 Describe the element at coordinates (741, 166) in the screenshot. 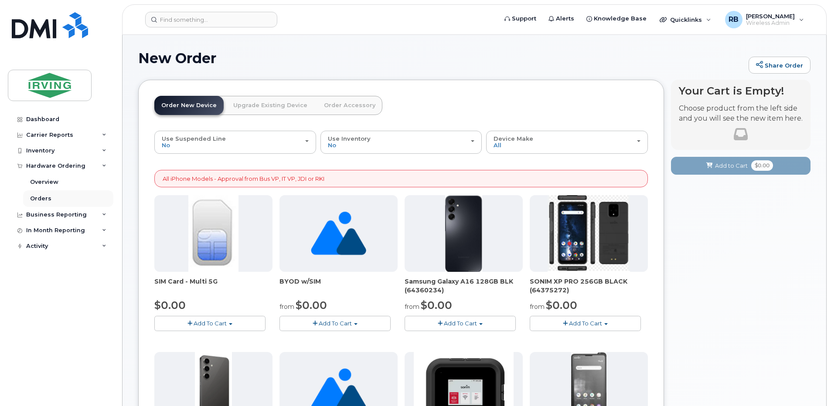

I see `button: Add to Cart $0.00` at that location.